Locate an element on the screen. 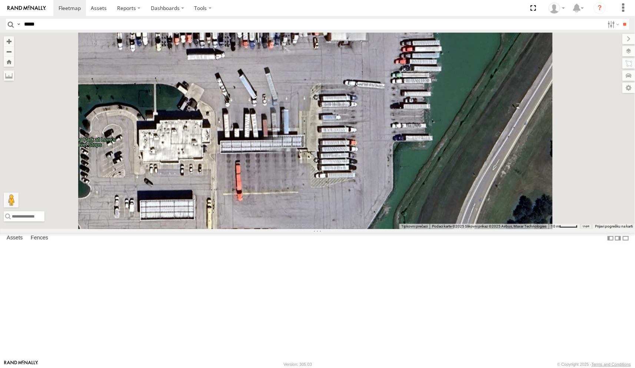 The image size is (635, 368). button: Tipkovni prečaci is located at coordinates (414, 226).